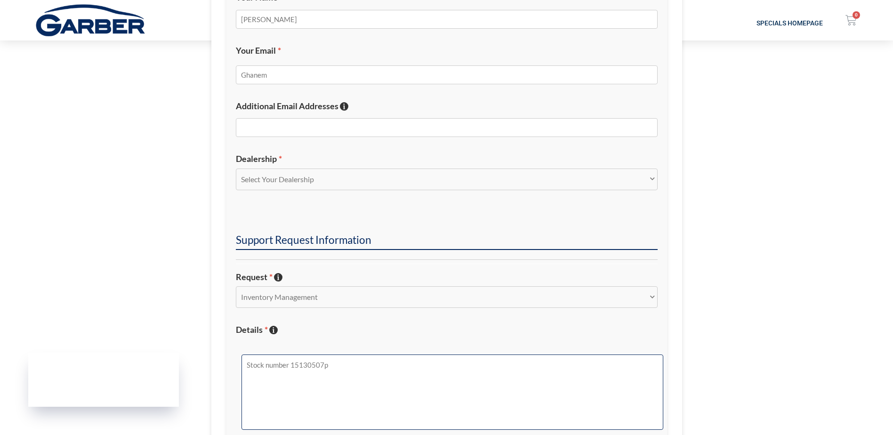  I want to click on span: Request, so click(254, 277).